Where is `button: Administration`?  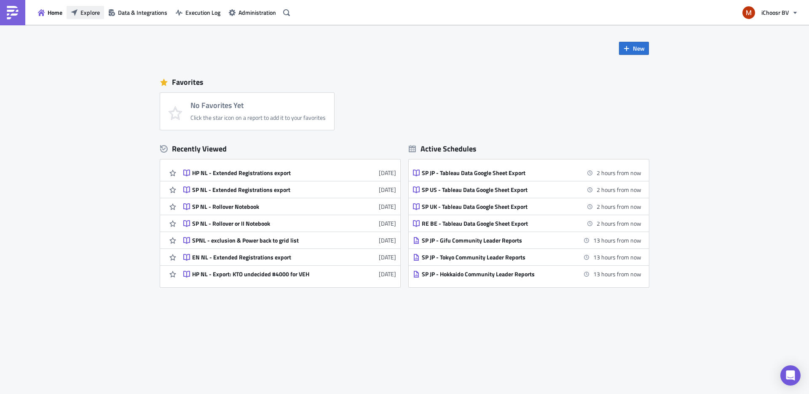
button: Administration is located at coordinates (252, 12).